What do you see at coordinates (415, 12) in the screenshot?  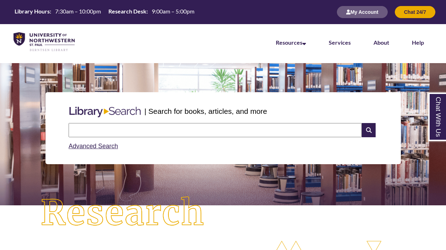 I see `button: Chat 24/7` at bounding box center [415, 12].